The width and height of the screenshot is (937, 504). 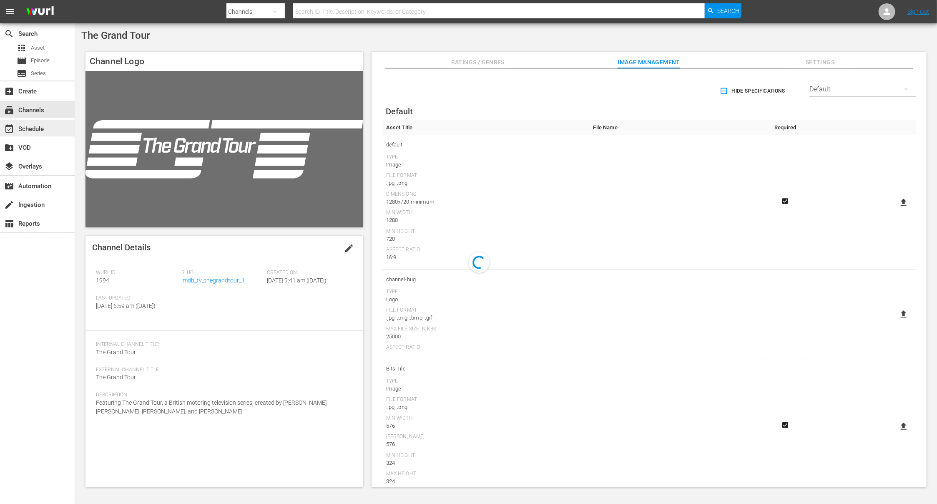 What do you see at coordinates (485, 194) in the screenshot?
I see `div: Dimensions` at bounding box center [485, 194].